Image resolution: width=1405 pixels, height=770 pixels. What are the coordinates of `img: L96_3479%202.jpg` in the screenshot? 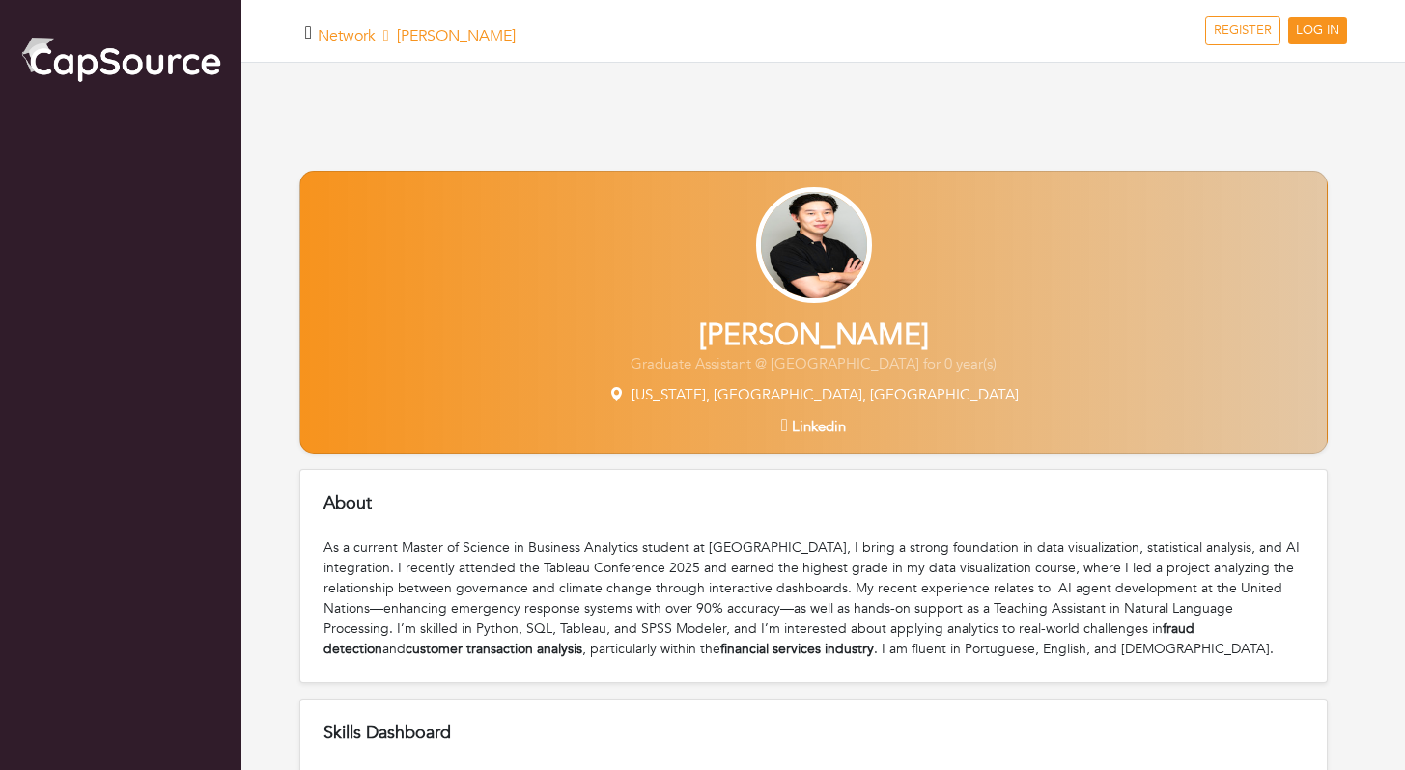 It's located at (814, 245).